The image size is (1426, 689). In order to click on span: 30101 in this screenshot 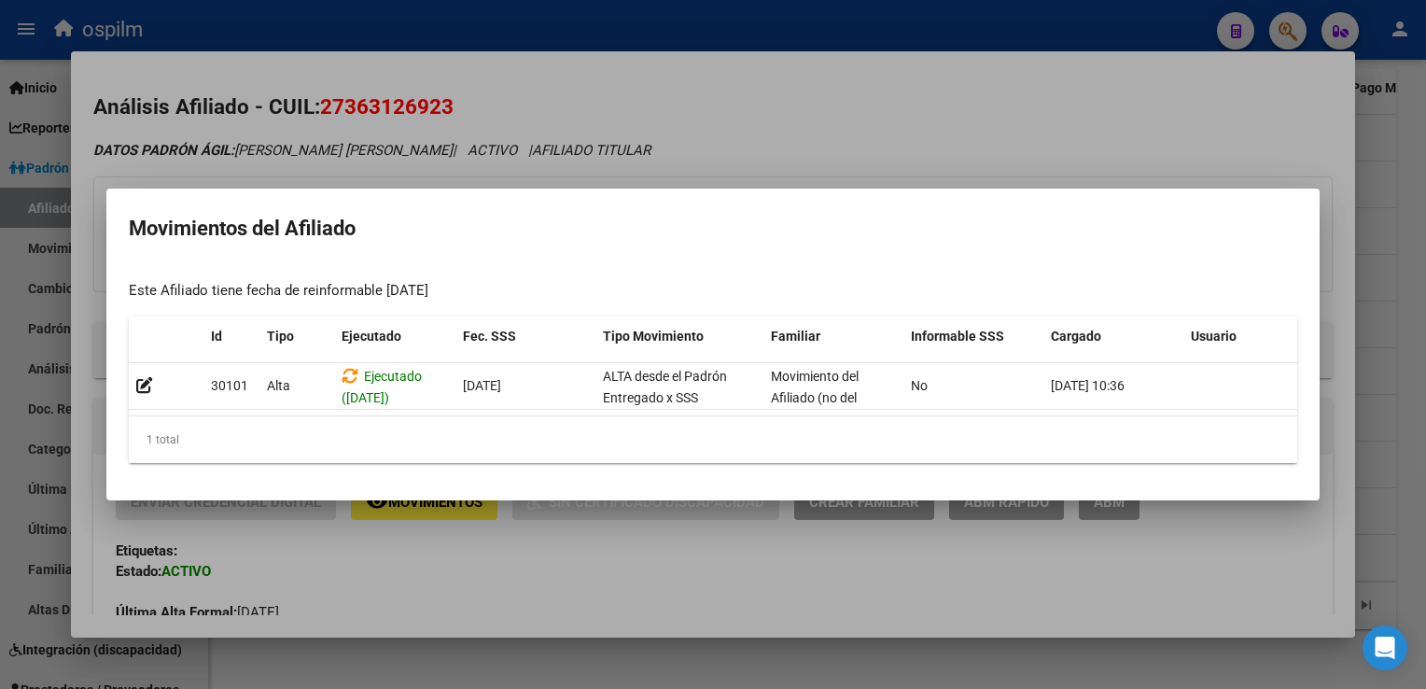, I will do `click(230, 385)`.